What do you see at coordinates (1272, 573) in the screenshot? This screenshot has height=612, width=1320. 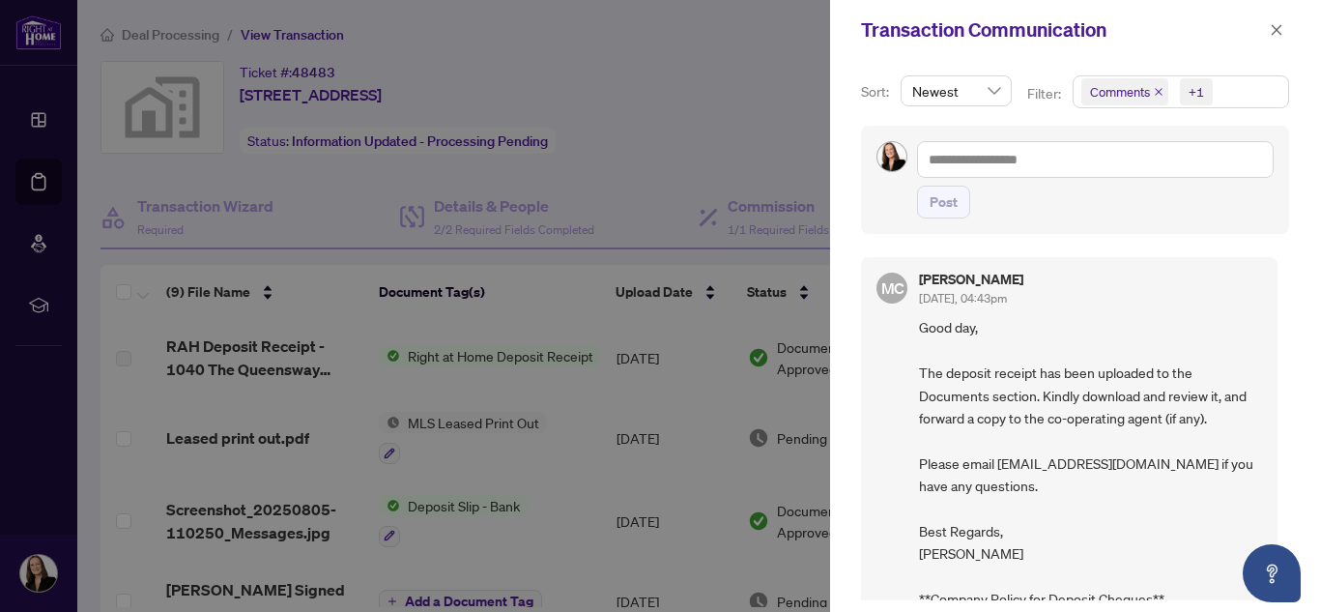 I see `button: Open asap` at bounding box center [1272, 573].